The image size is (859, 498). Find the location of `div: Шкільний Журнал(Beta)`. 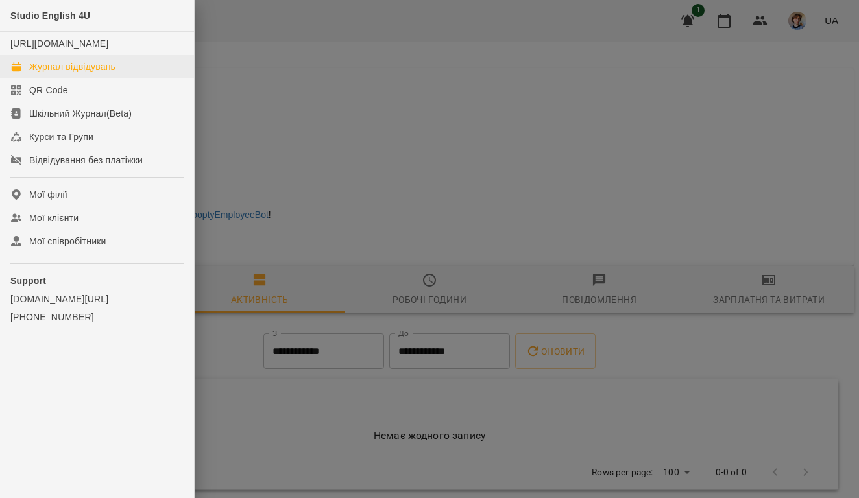

div: Шкільний Журнал(Beta) is located at coordinates (80, 114).